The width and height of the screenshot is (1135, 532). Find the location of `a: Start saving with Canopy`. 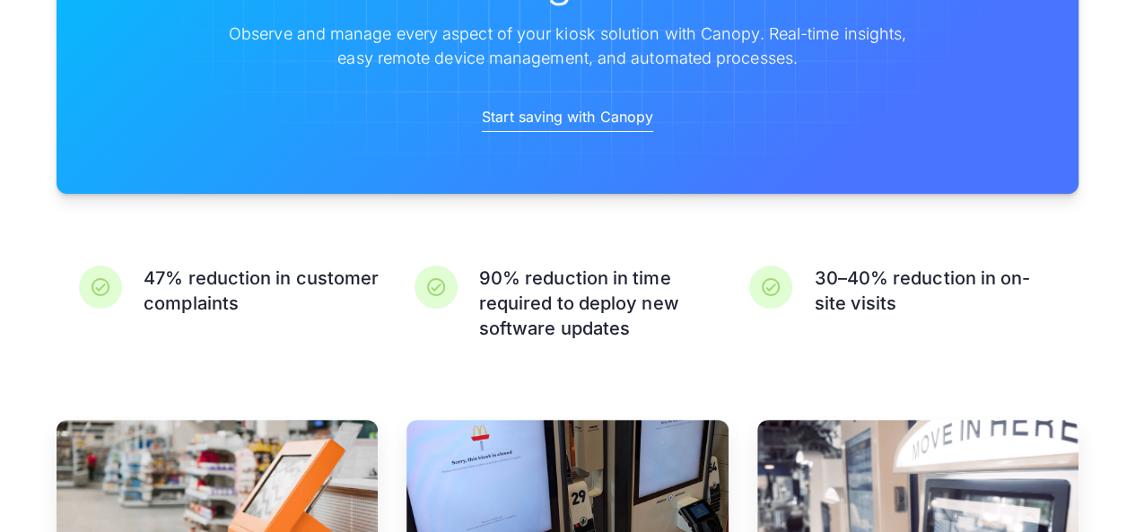

a: Start saving with Canopy is located at coordinates (567, 117).